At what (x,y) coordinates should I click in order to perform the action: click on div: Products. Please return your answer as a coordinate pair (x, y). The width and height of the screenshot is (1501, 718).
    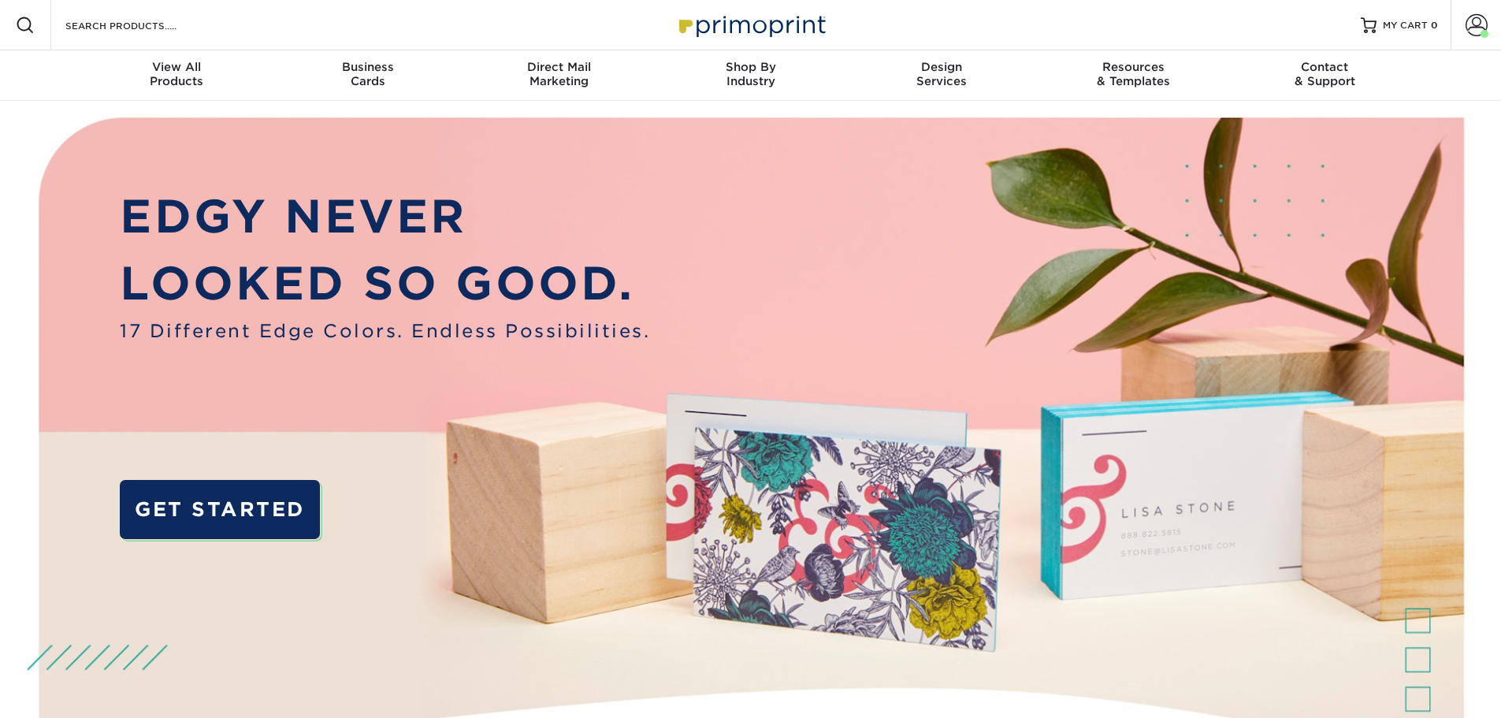
    Looking at the image, I should click on (176, 74).